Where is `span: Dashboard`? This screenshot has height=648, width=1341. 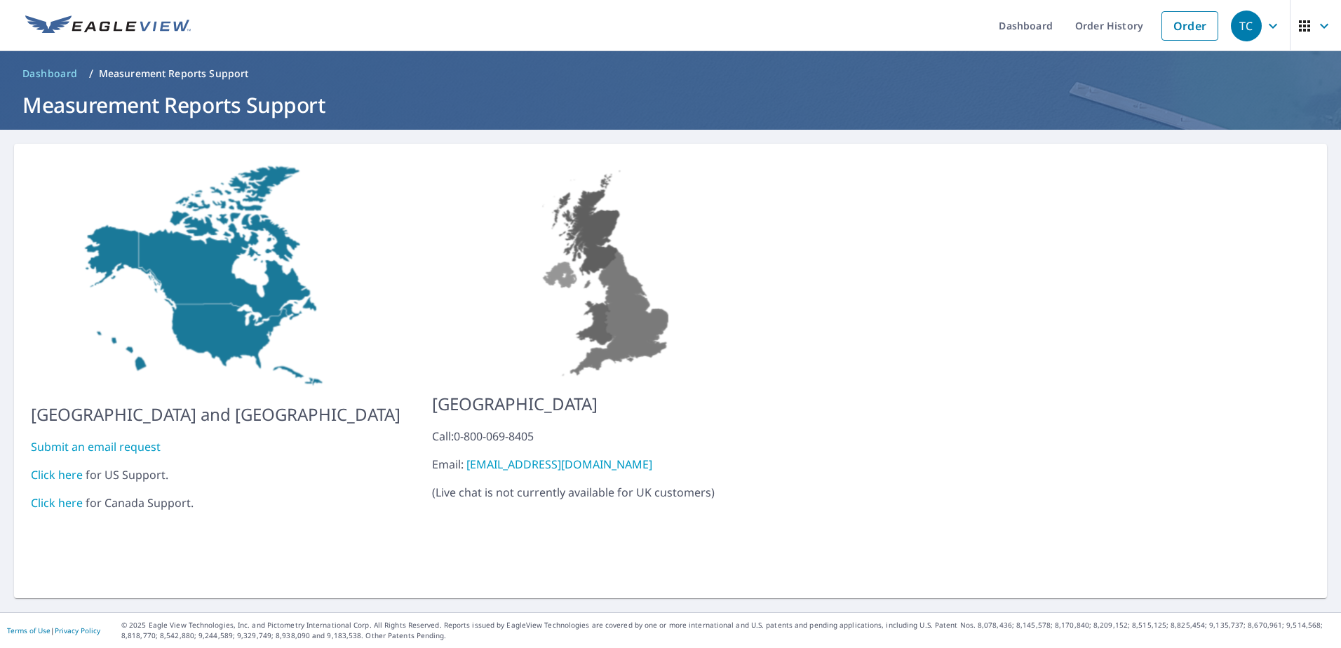
span: Dashboard is located at coordinates (50, 74).